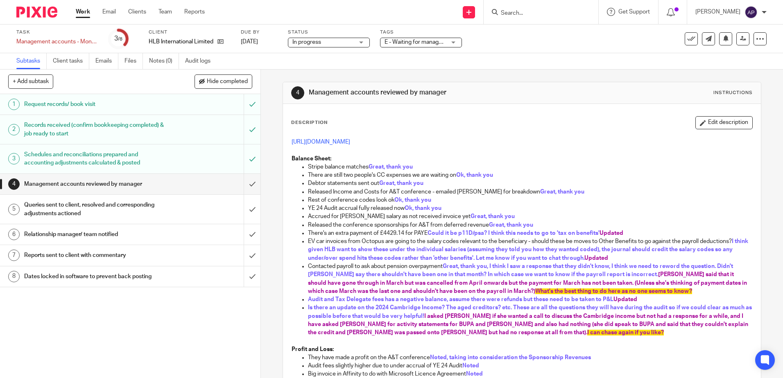  I want to click on span: I think given HLB want to show these under the individual salaries (assuming they told you how th..., so click(528, 250).